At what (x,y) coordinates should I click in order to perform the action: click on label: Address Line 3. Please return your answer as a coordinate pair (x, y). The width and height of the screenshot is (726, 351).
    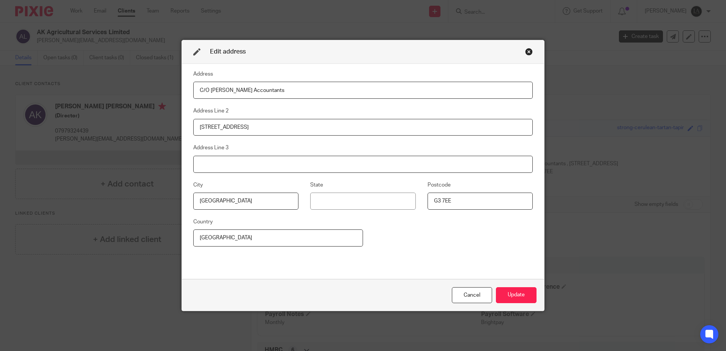
    Looking at the image, I should click on (211, 148).